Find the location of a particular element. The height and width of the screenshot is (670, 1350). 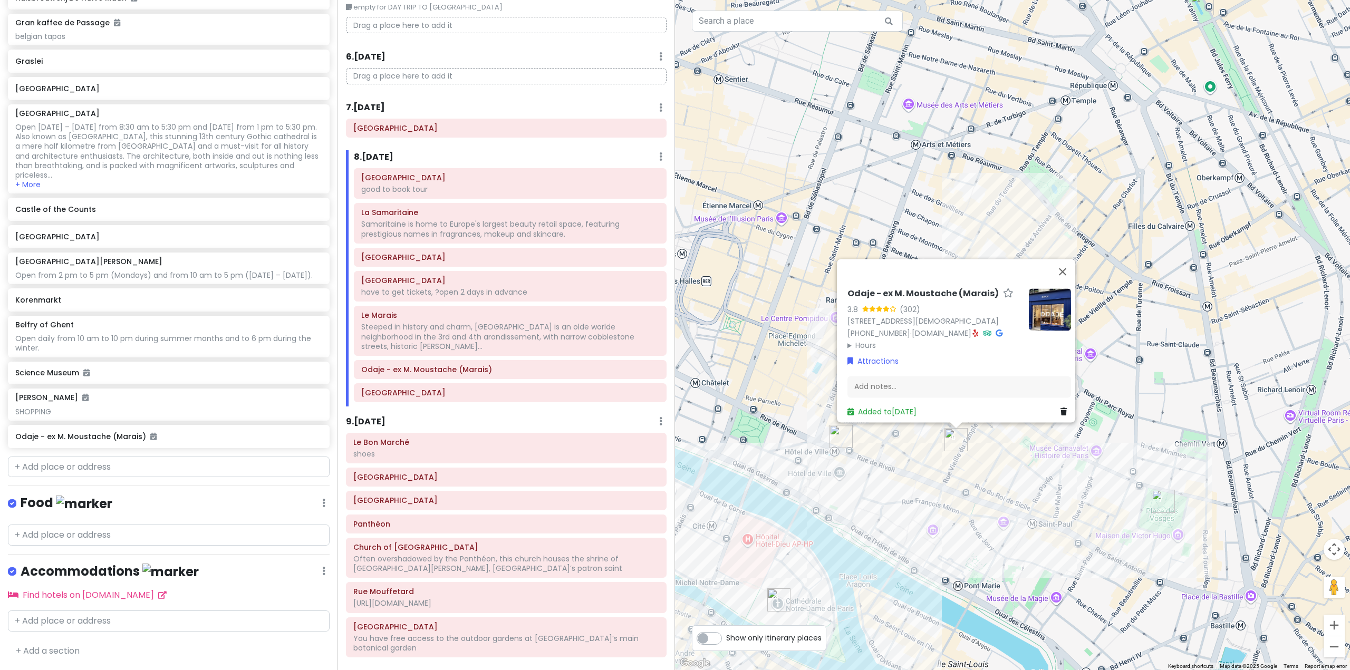

div: shoes is located at coordinates (506, 454).